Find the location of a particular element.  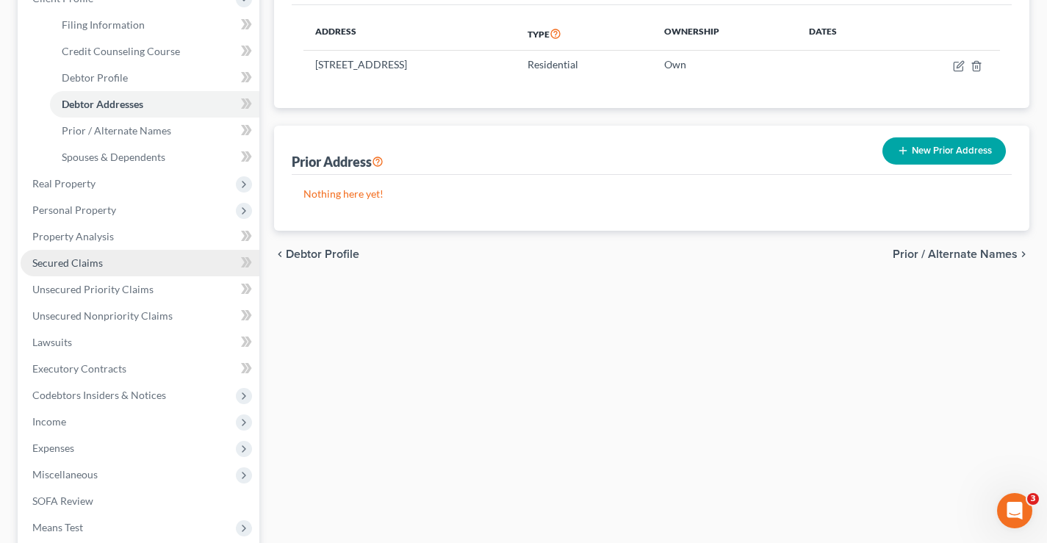

a: SOFA Review is located at coordinates (140, 501).